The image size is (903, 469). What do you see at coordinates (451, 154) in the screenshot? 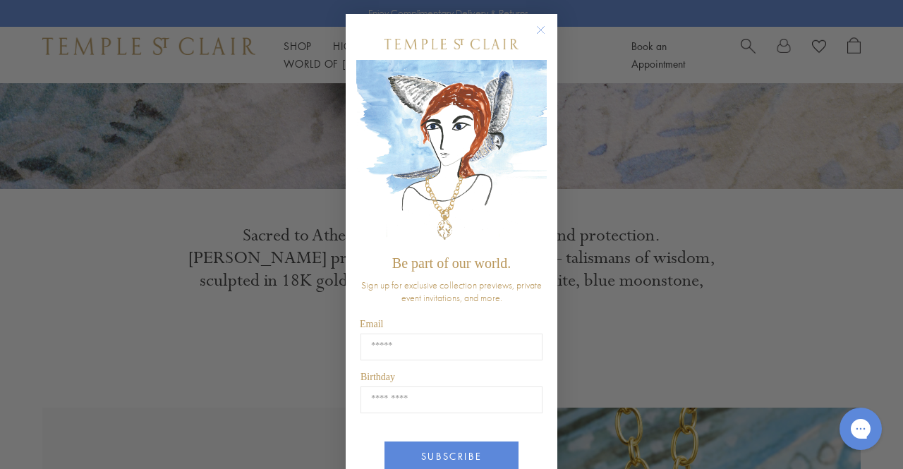
I see `img: c4a9eb12-d91a-4d4a-8ee0-386386f4f338.jpeg` at bounding box center [451, 154].